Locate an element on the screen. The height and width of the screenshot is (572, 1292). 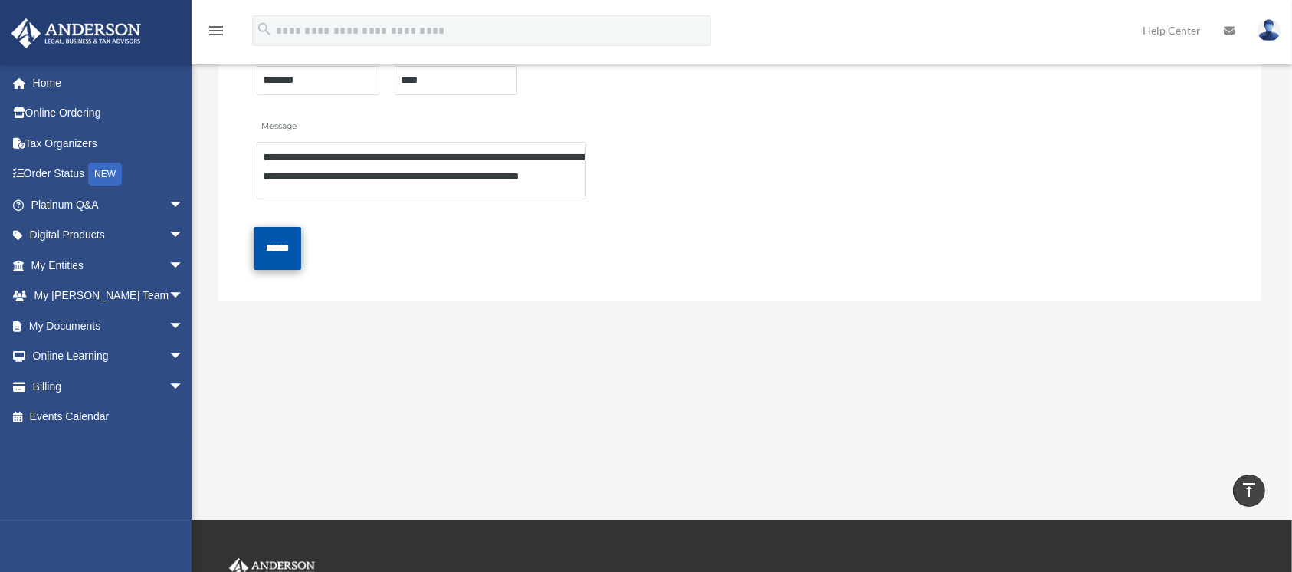
a: Tax Organizers is located at coordinates (109, 143).